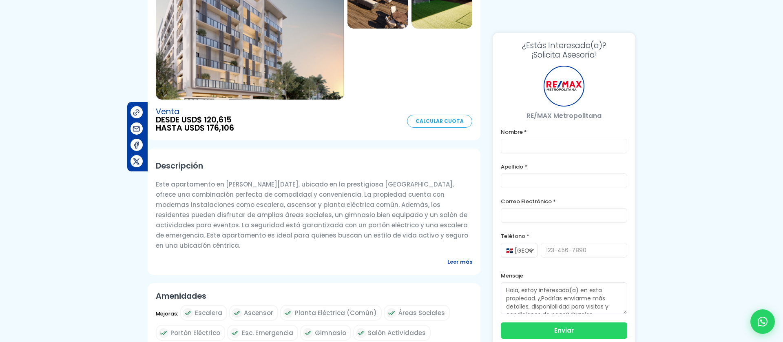 The width and height of the screenshot is (783, 342). What do you see at coordinates (397, 332) in the screenshot?
I see `span: Salón Actividades` at bounding box center [397, 332].